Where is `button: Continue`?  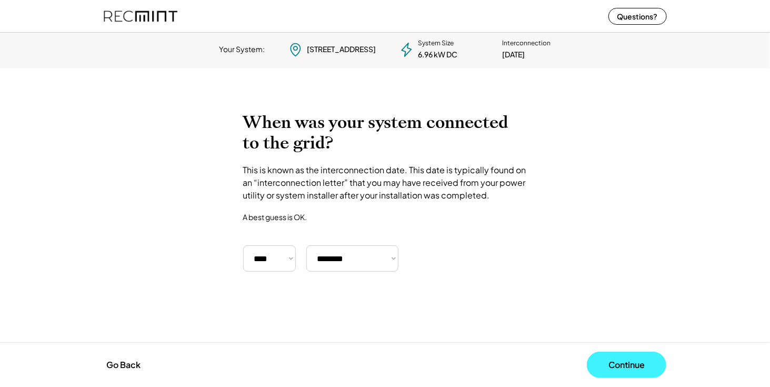 button: Continue is located at coordinates (626, 365).